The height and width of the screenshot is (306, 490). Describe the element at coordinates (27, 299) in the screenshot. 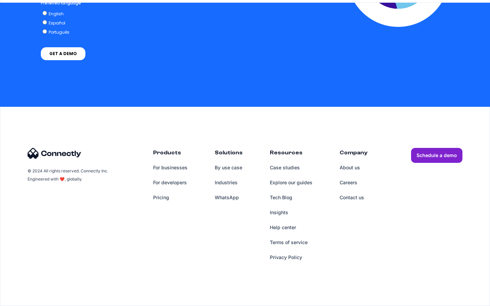

I see `ul: Language list` at that location.